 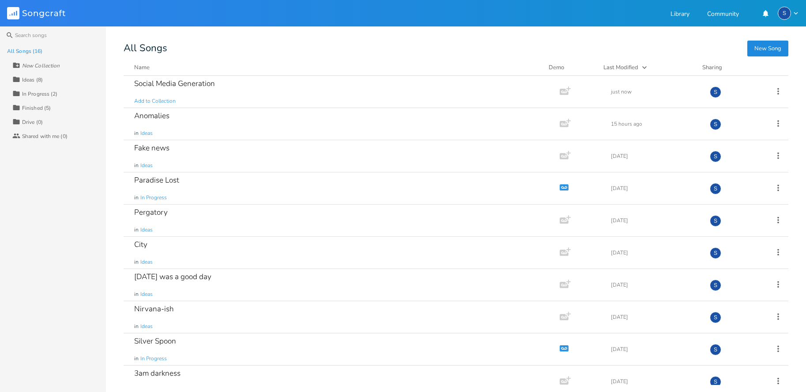 I want to click on button: Name, so click(x=336, y=68).